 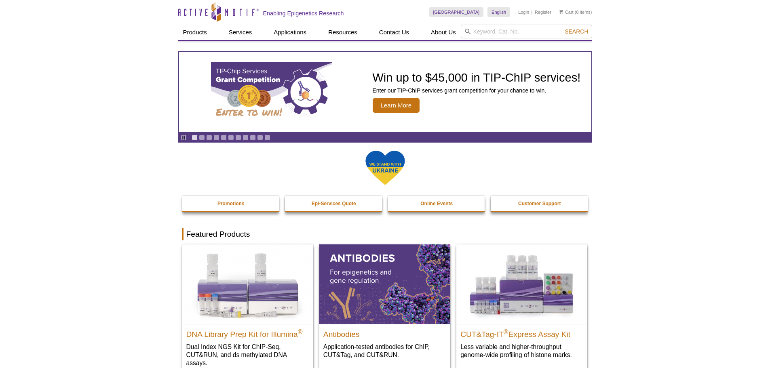 I want to click on h2: Win up to $45,000 in TIP-ChIP services!, so click(x=476, y=78).